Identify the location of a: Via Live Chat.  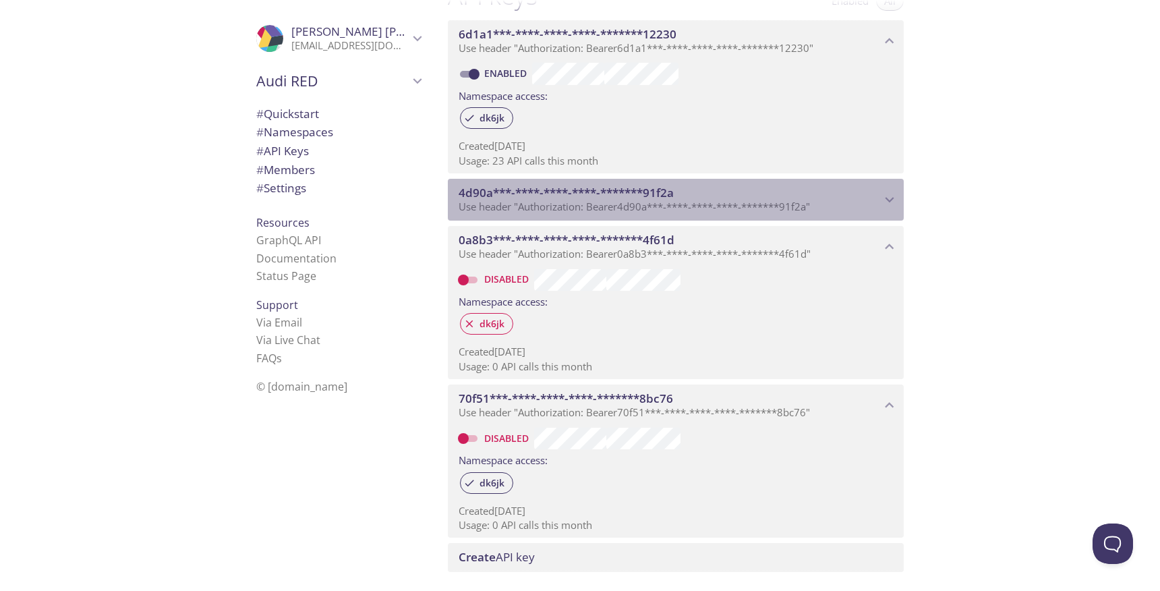
(288, 340).